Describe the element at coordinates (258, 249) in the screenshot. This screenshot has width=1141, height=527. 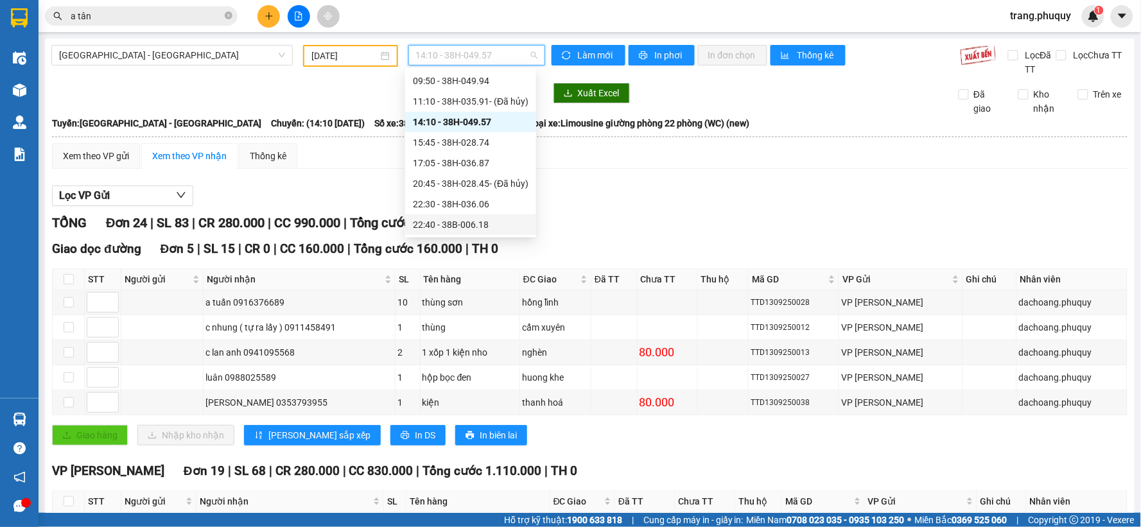
I see `span: CR 0` at that location.